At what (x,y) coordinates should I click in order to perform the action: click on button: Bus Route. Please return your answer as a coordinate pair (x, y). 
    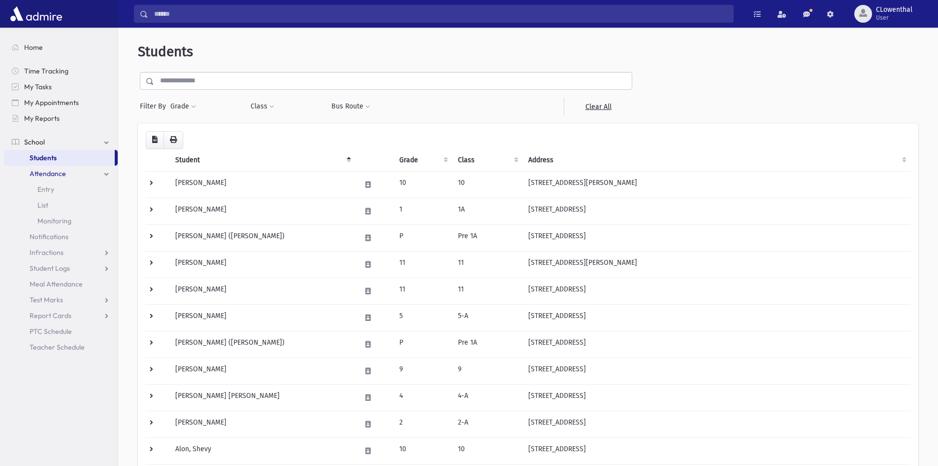
    Looking at the image, I should click on (351, 106).